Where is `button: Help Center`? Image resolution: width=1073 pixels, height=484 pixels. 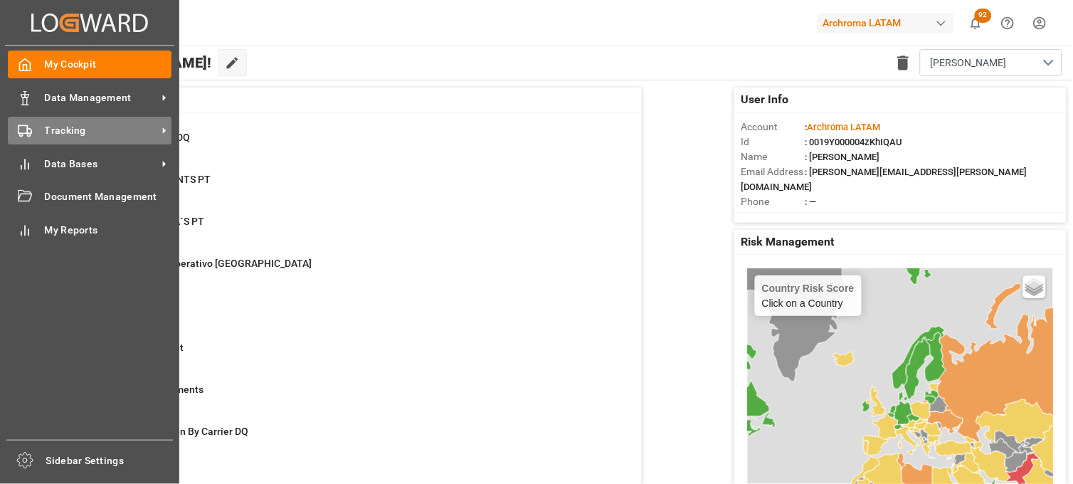 button: Help Center is located at coordinates (1007, 23).